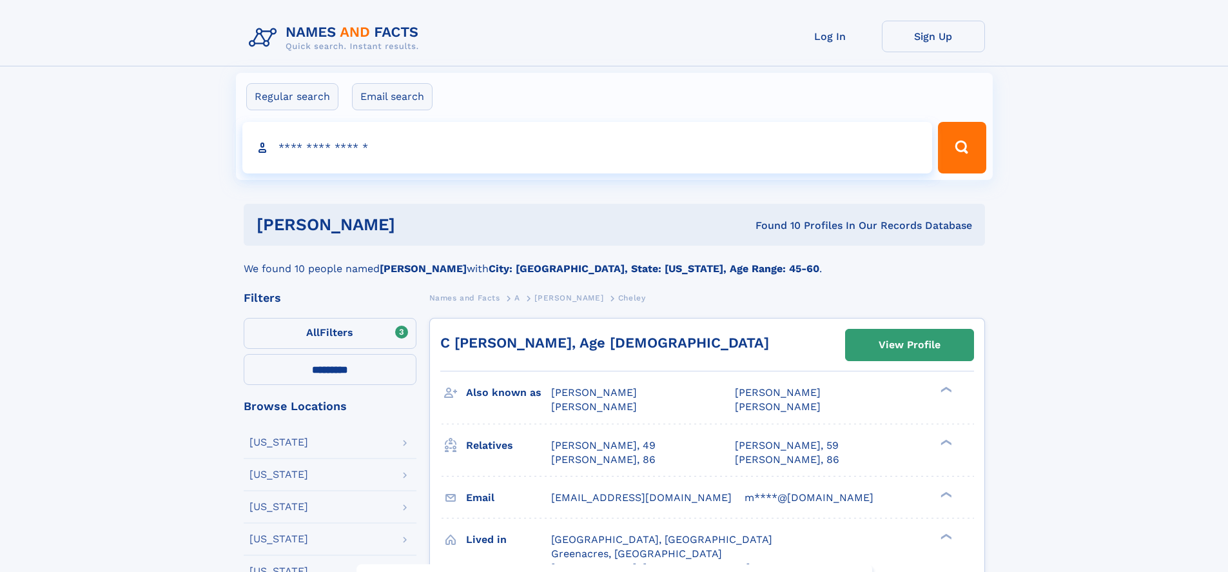 The width and height of the screenshot is (1228, 572). What do you see at coordinates (517, 297) in the screenshot?
I see `a: A` at bounding box center [517, 297].